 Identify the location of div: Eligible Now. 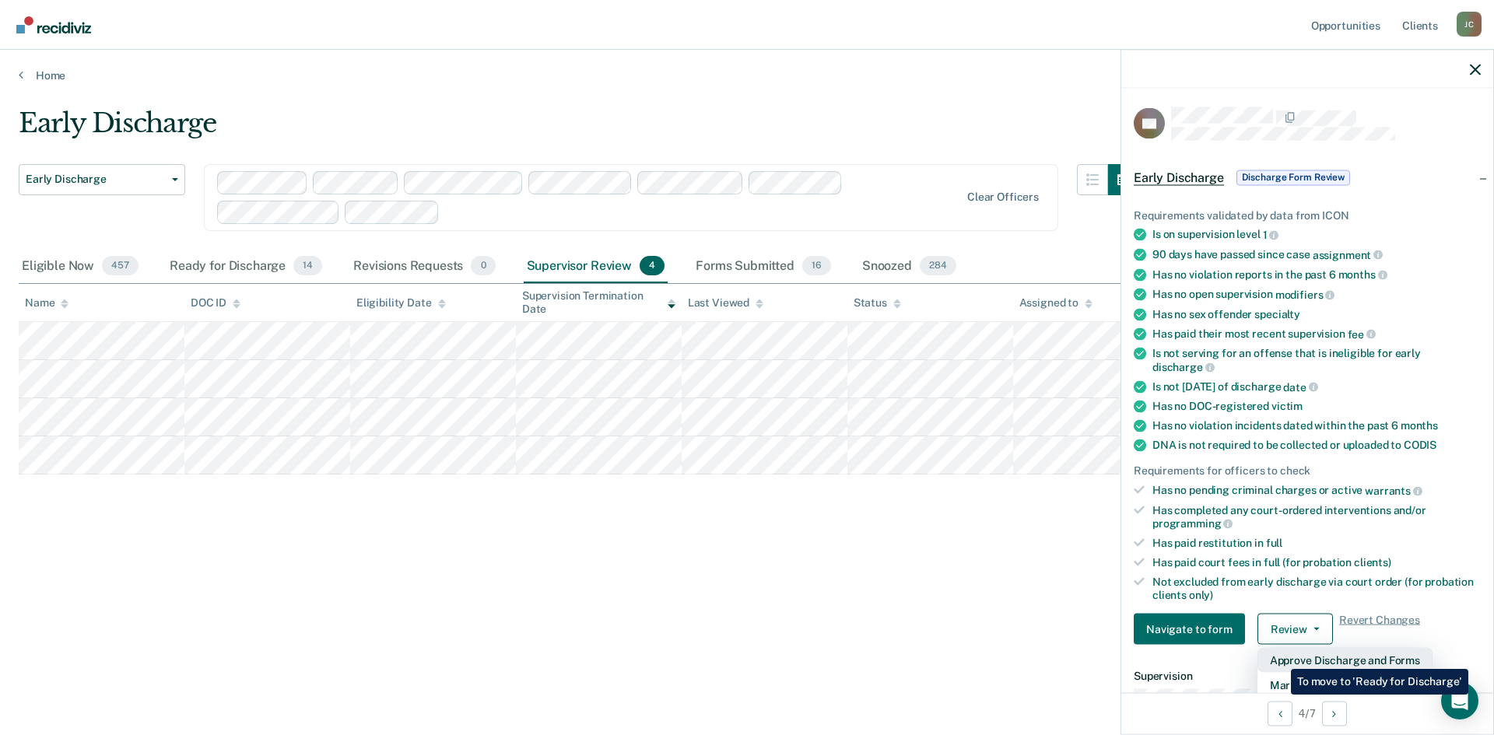
(80, 267).